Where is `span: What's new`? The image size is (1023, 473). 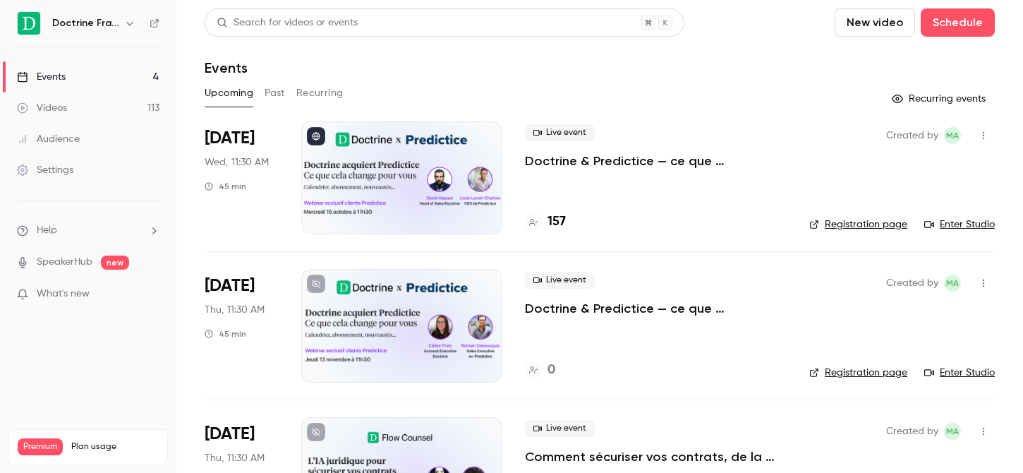 span: What's new is located at coordinates (63, 294).